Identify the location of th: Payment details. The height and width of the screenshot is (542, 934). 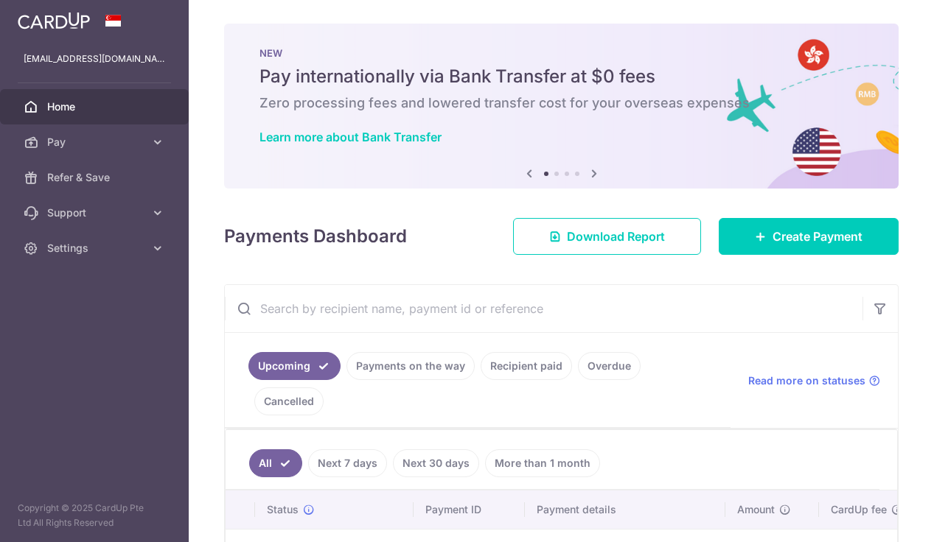
(625, 510).